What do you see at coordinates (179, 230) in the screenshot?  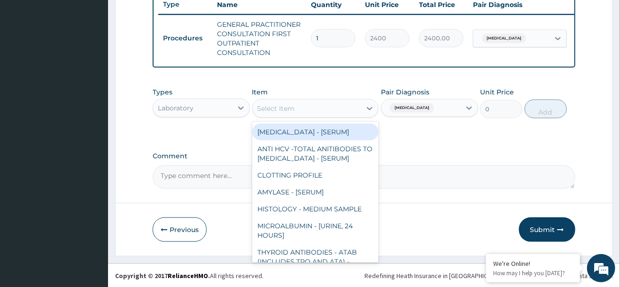 I see `button: Previous` at bounding box center [179, 230].